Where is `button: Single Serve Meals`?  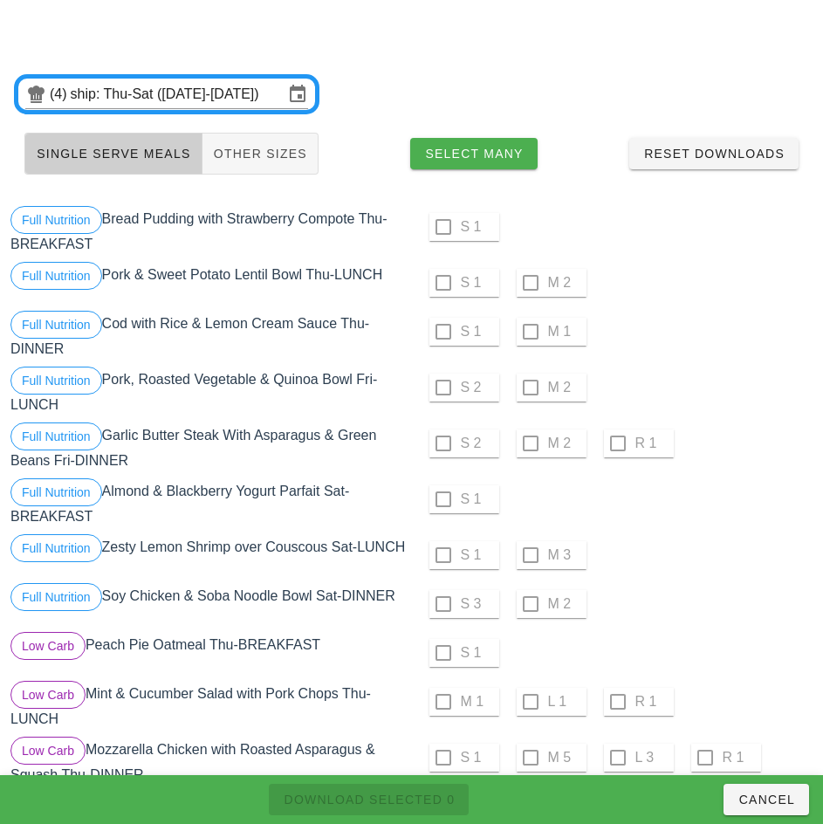
button: Single Serve Meals is located at coordinates (113, 154).